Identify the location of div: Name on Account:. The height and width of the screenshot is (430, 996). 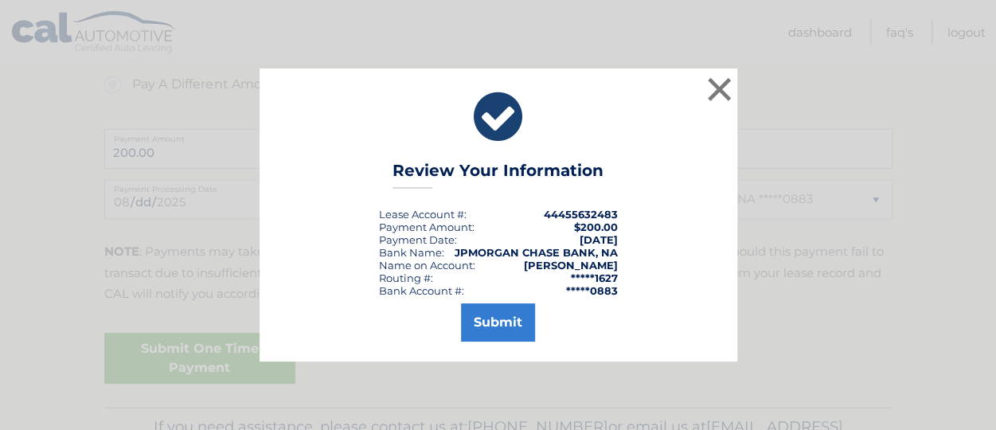
(427, 265).